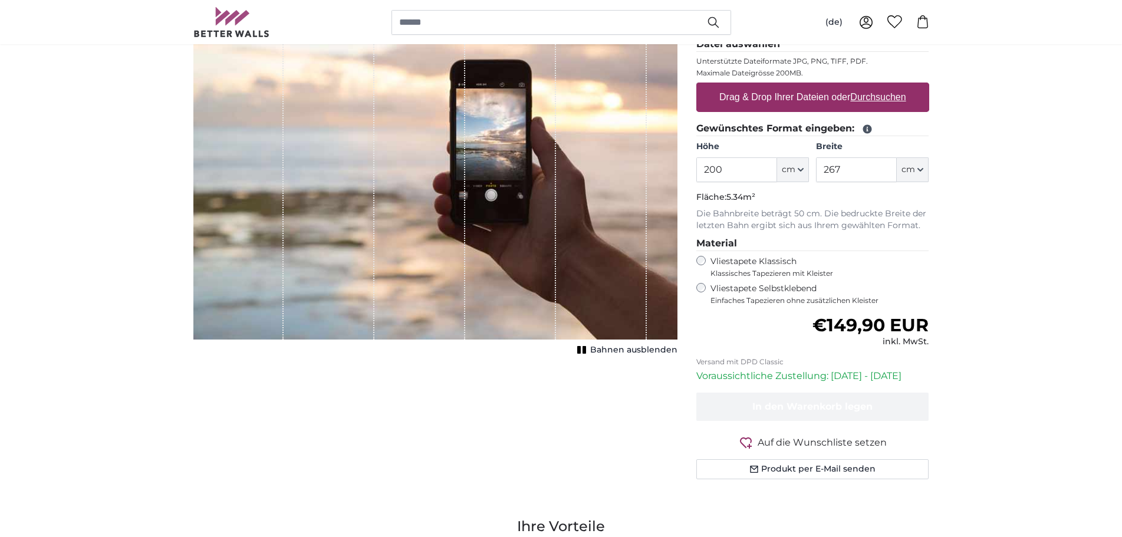  What do you see at coordinates (812, 407) in the screenshot?
I see `button: In den Warenkorb legen` at bounding box center [812, 407].